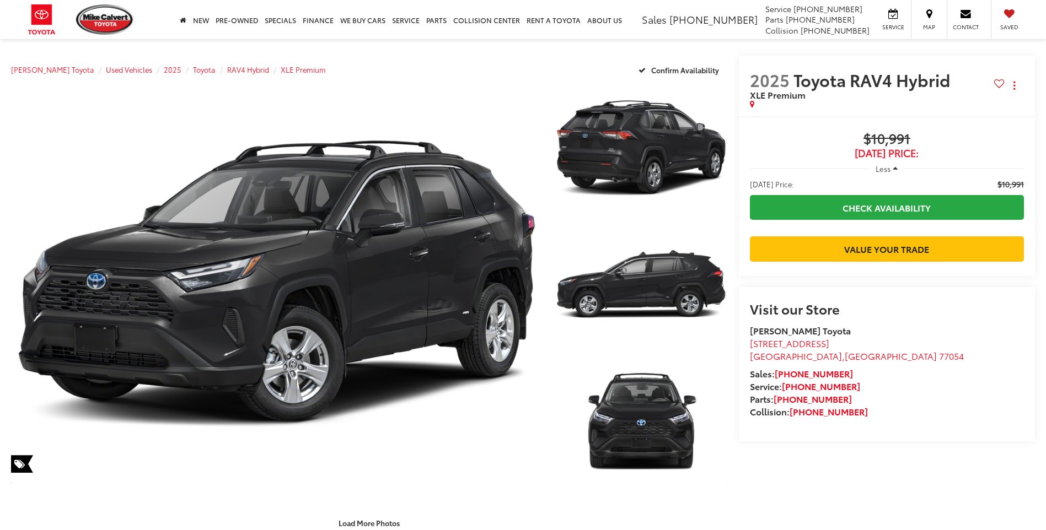  I want to click on a: Value Your Trade, so click(887, 249).